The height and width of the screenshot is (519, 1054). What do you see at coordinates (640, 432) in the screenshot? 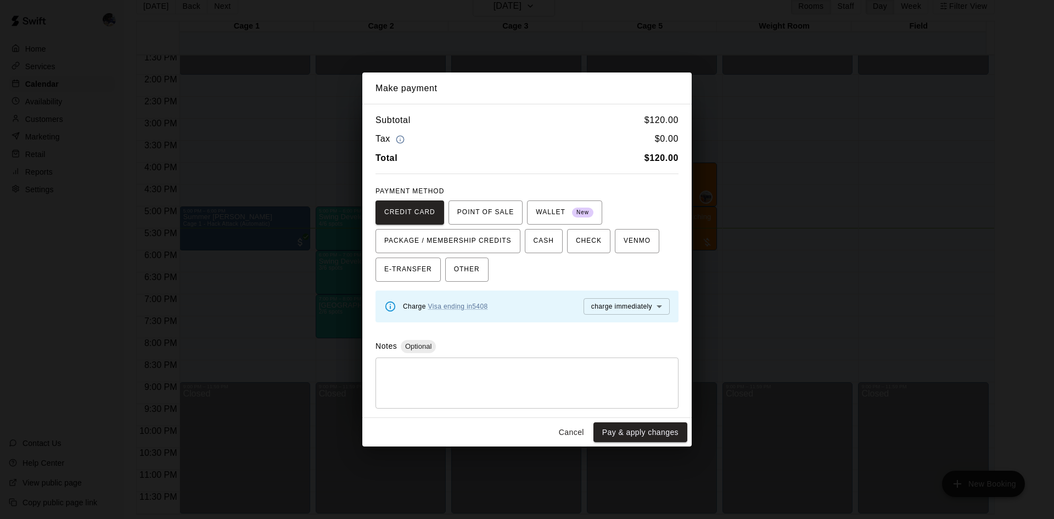
I see `button: Pay & apply changes` at bounding box center [640, 432].